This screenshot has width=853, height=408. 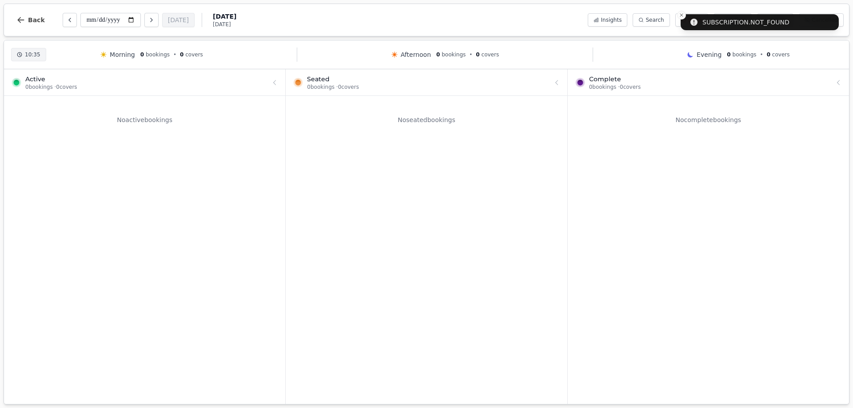 I want to click on button: Block, so click(x=692, y=20).